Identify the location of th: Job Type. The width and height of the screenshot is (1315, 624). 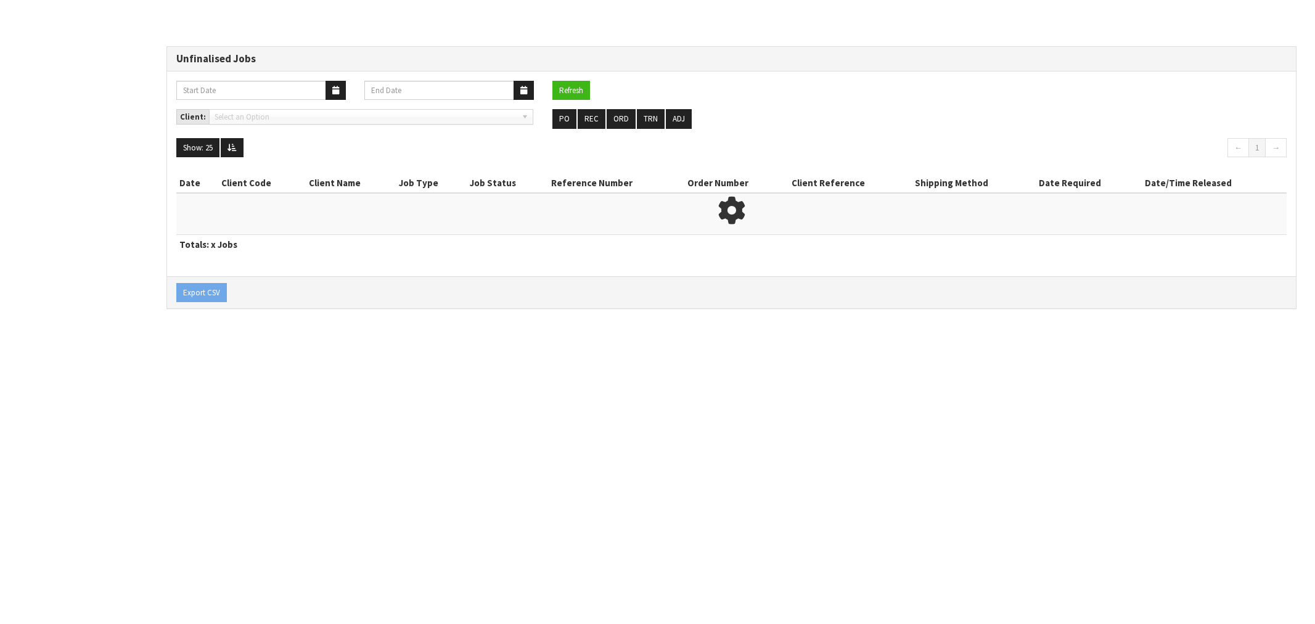
(431, 183).